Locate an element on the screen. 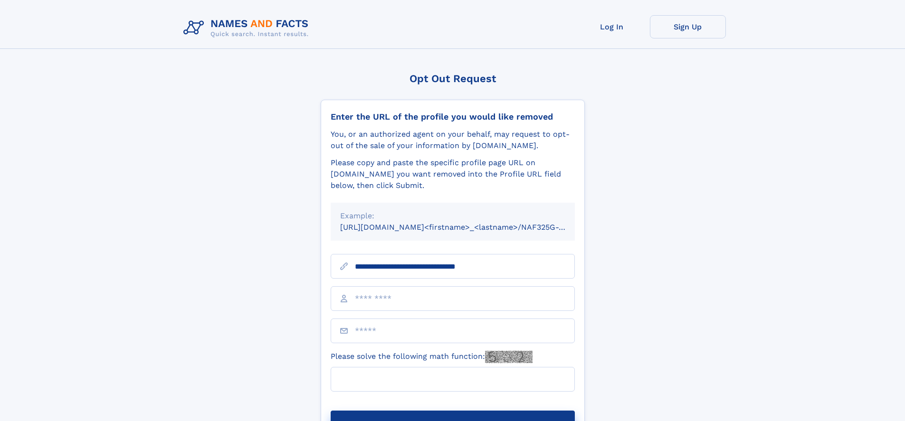  div: Example: is located at coordinates (453, 216).